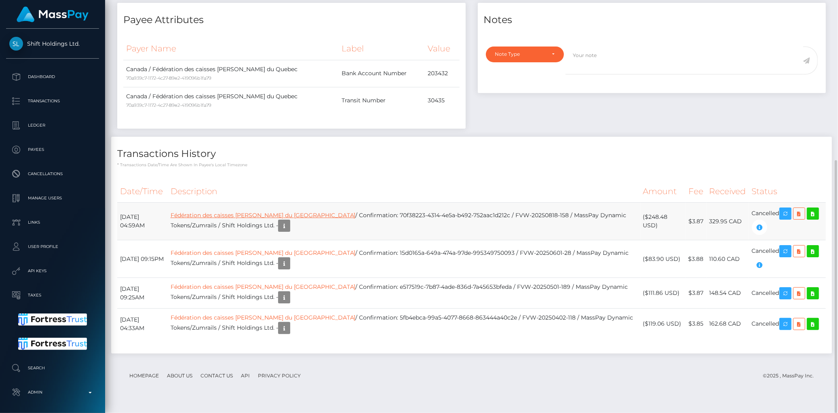 The image size is (838, 413). What do you see at coordinates (53, 368) in the screenshot?
I see `a: Search` at bounding box center [53, 368].